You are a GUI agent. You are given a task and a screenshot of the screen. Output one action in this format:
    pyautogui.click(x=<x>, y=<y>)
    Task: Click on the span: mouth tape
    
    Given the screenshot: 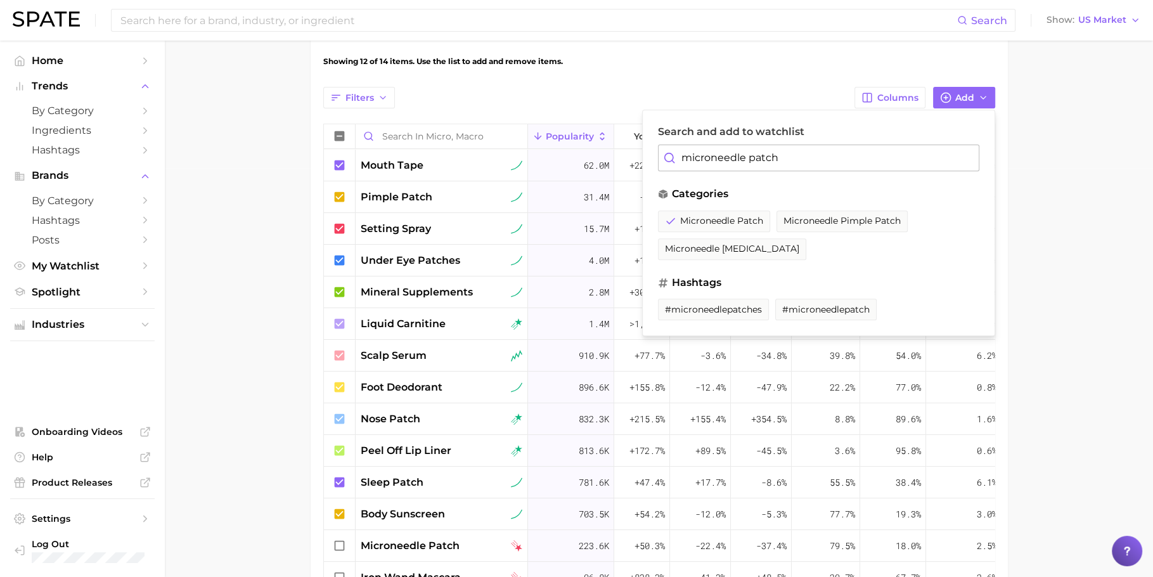 What is the action you would take?
    pyautogui.click(x=392, y=165)
    